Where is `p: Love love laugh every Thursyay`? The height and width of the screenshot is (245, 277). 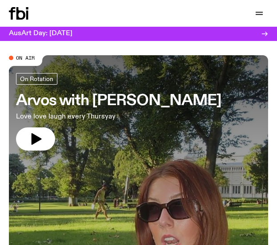 p: Love love laugh every Thursyay is located at coordinates (119, 117).